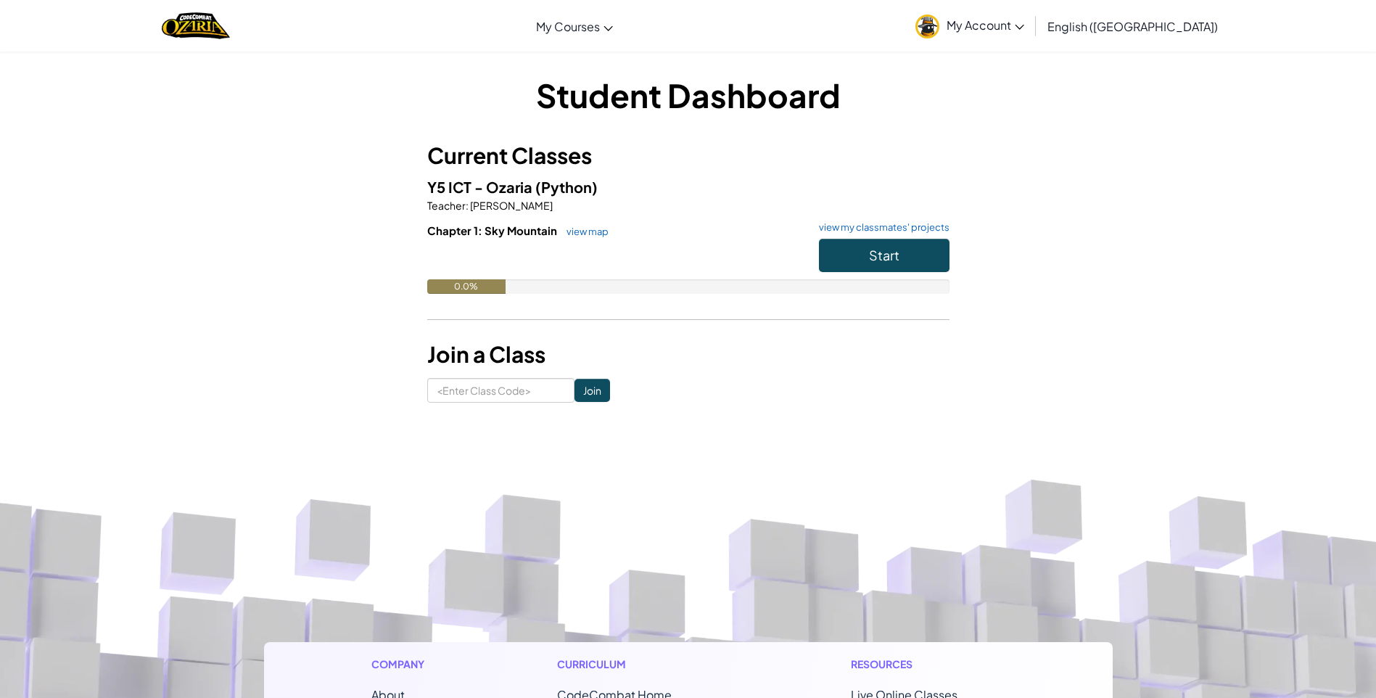 The image size is (1376, 698). I want to click on input: <Enter Class Code>, so click(500, 390).